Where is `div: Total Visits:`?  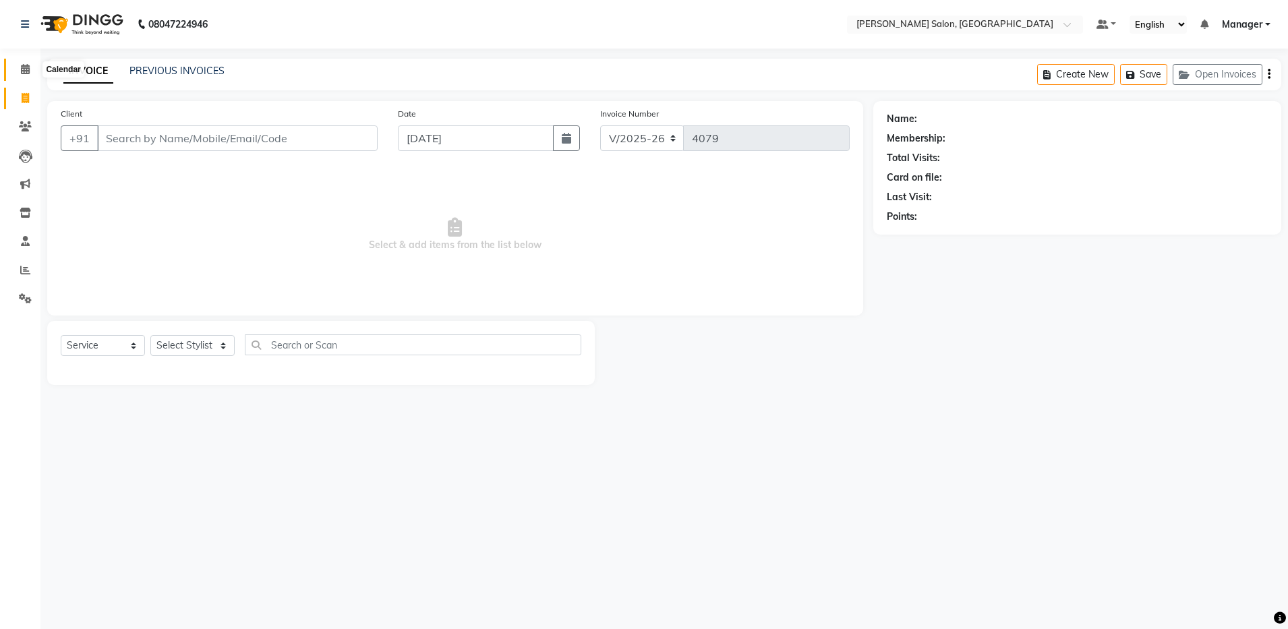 div: Total Visits: is located at coordinates (913, 158).